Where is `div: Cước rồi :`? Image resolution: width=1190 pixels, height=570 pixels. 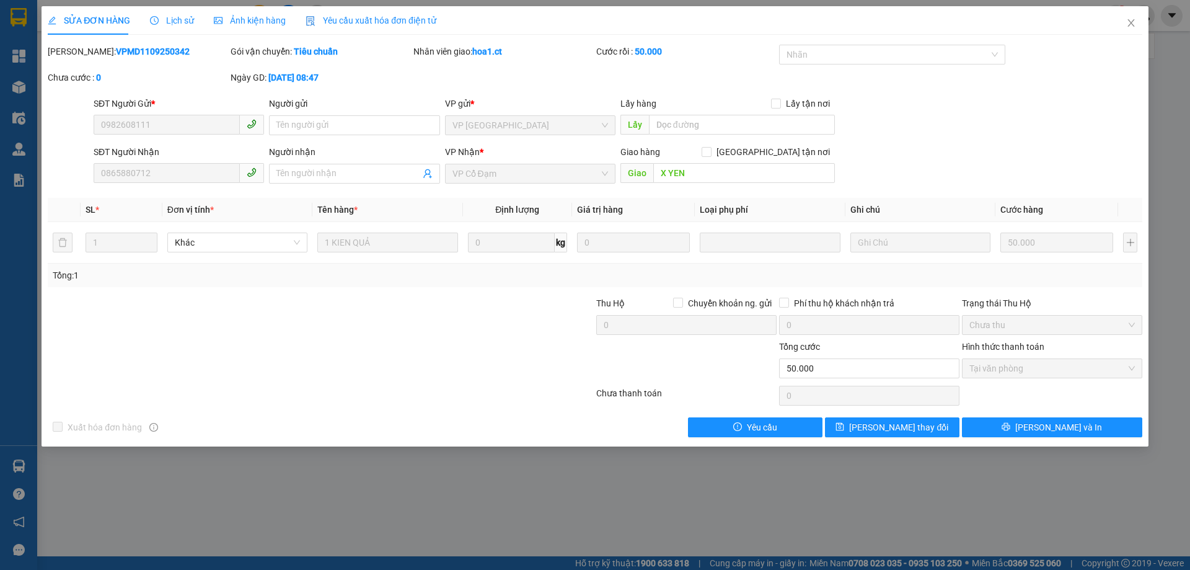 div: Cước rồi : is located at coordinates (686, 51).